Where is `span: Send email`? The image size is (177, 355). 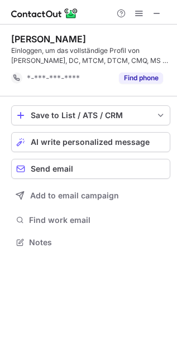
span: Send email is located at coordinates (52, 169).